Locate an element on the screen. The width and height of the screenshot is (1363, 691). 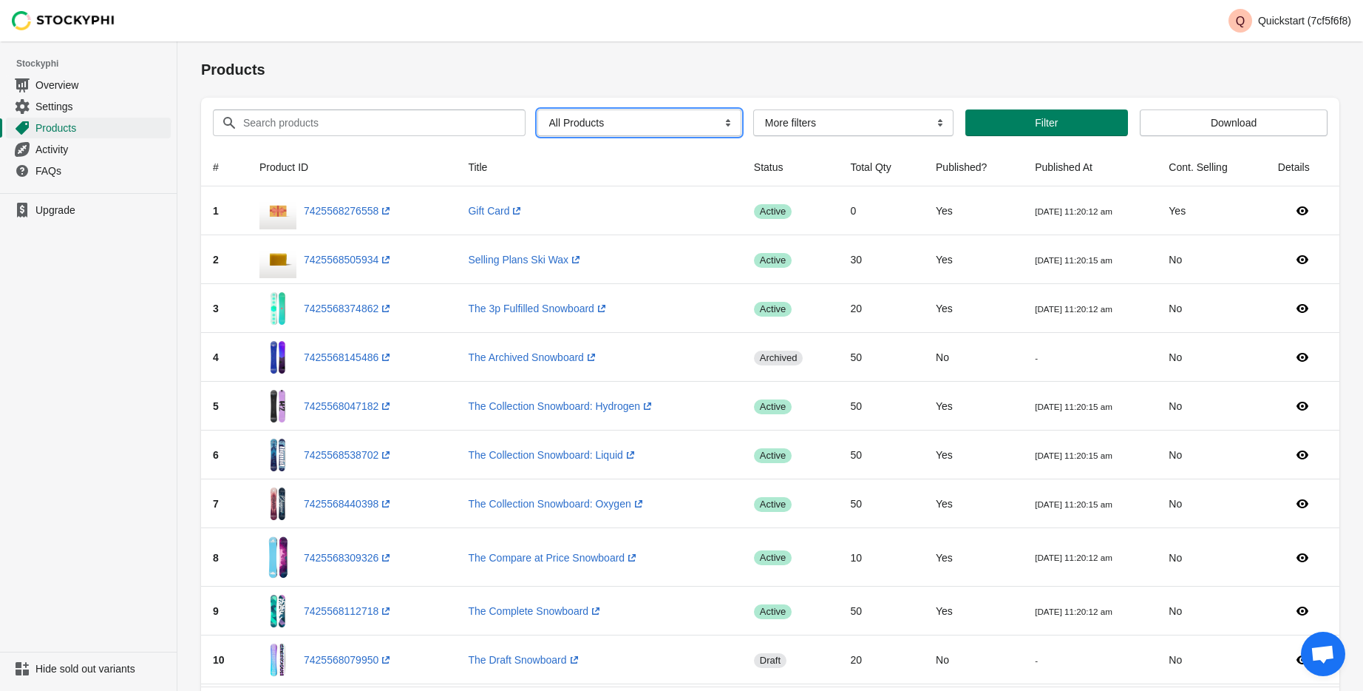
a: The Compare at Price Snowboard(opens a new window) is located at coordinates (554, 557).